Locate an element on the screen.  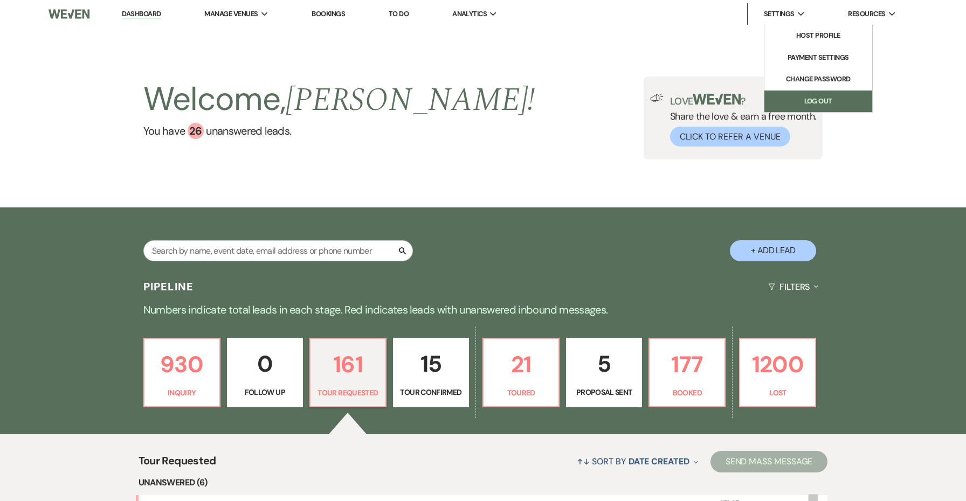
div: Share the love & earn a free month. is located at coordinates (740, 120).